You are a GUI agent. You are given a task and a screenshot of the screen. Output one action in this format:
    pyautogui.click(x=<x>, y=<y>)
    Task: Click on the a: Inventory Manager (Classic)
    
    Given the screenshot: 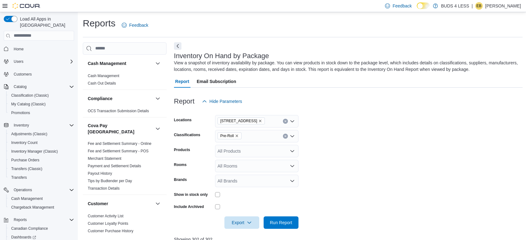 What is the action you would take?
    pyautogui.click(x=35, y=152)
    